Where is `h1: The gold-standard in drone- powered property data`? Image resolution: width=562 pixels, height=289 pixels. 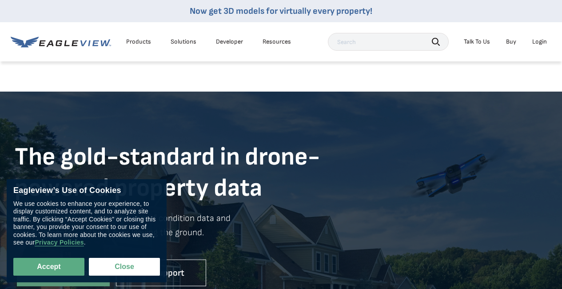 h1: The gold-standard in drone- powered property data is located at coordinates (281, 172).